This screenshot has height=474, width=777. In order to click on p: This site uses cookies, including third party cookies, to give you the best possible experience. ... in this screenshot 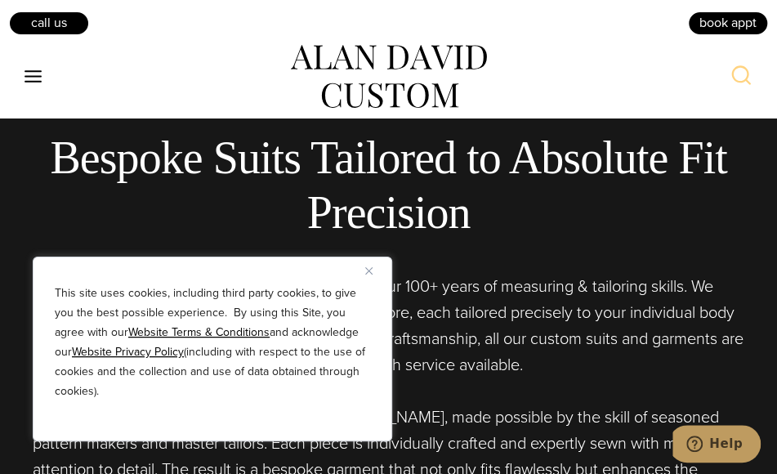, I will do `click(212, 342)`.